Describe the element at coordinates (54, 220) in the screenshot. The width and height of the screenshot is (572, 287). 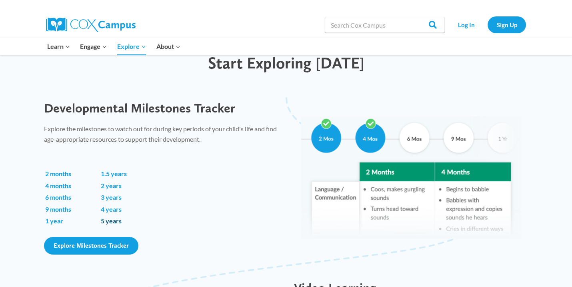
I see `a: 1 year` at that location.